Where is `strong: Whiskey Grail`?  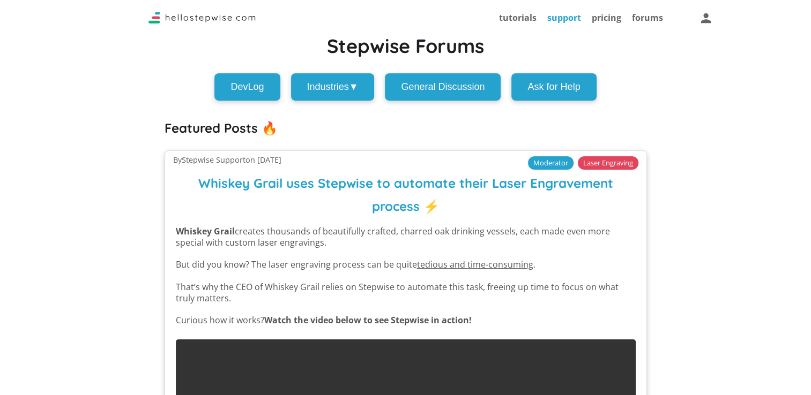 strong: Whiskey Grail is located at coordinates (205, 231).